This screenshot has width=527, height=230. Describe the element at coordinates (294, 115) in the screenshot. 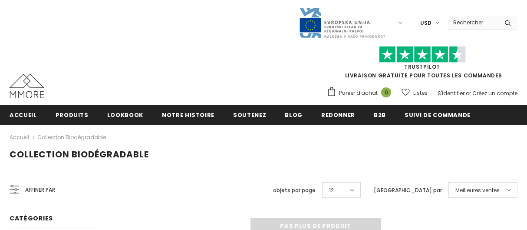

I see `span: Blog` at that location.